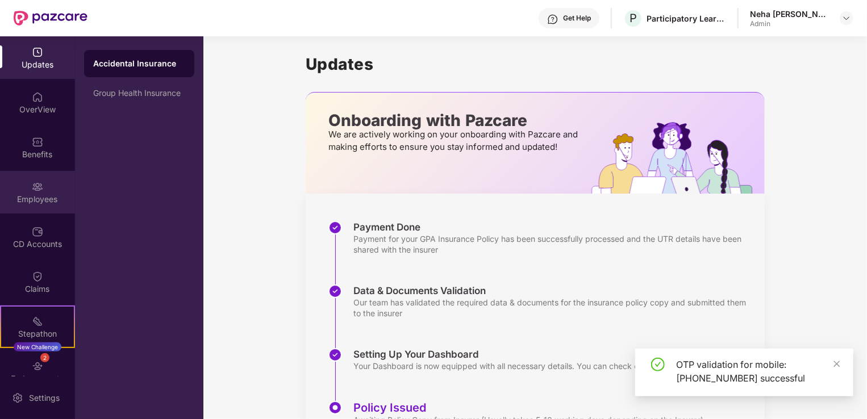  What do you see at coordinates (553, 19) in the screenshot?
I see `img: svg+xml;base64,PHN2ZyBpZD0iSGVscC0zMngzMiIgeG1sbnM9Imh0dHA6Ly93d3cudzMub3JnLzIwMDAvc3ZnIiB3aWR0aD...` at bounding box center [553, 19].